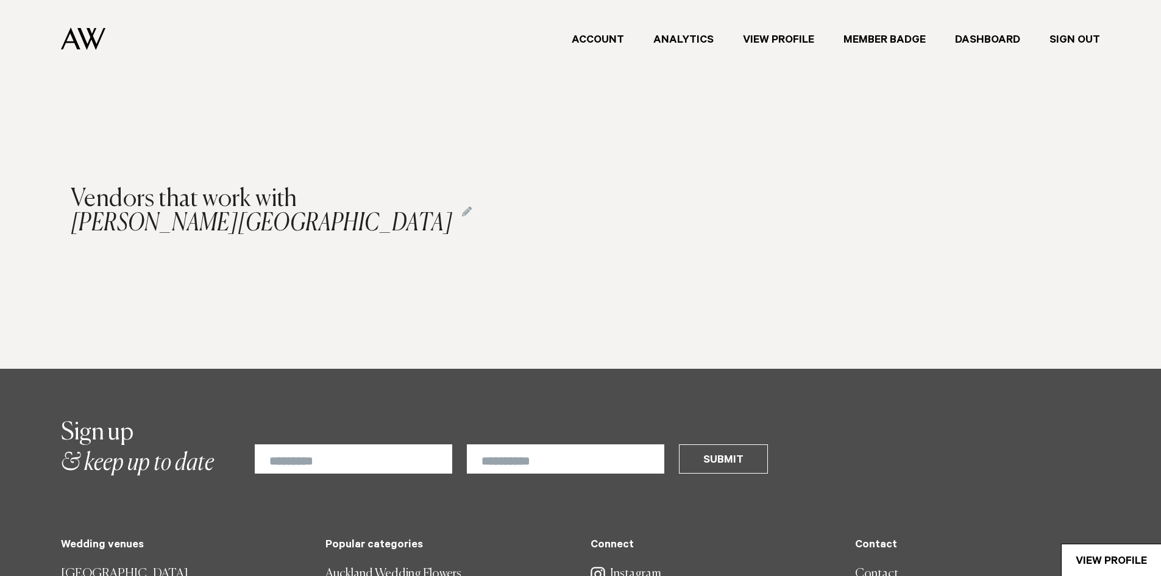 The width and height of the screenshot is (1161, 576). What do you see at coordinates (884, 39) in the screenshot?
I see `a: Member Badge` at bounding box center [884, 39].